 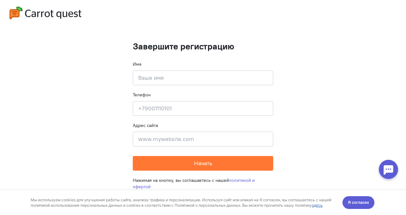 I want to click on input: www.mywebsite.com, so click(x=203, y=139).